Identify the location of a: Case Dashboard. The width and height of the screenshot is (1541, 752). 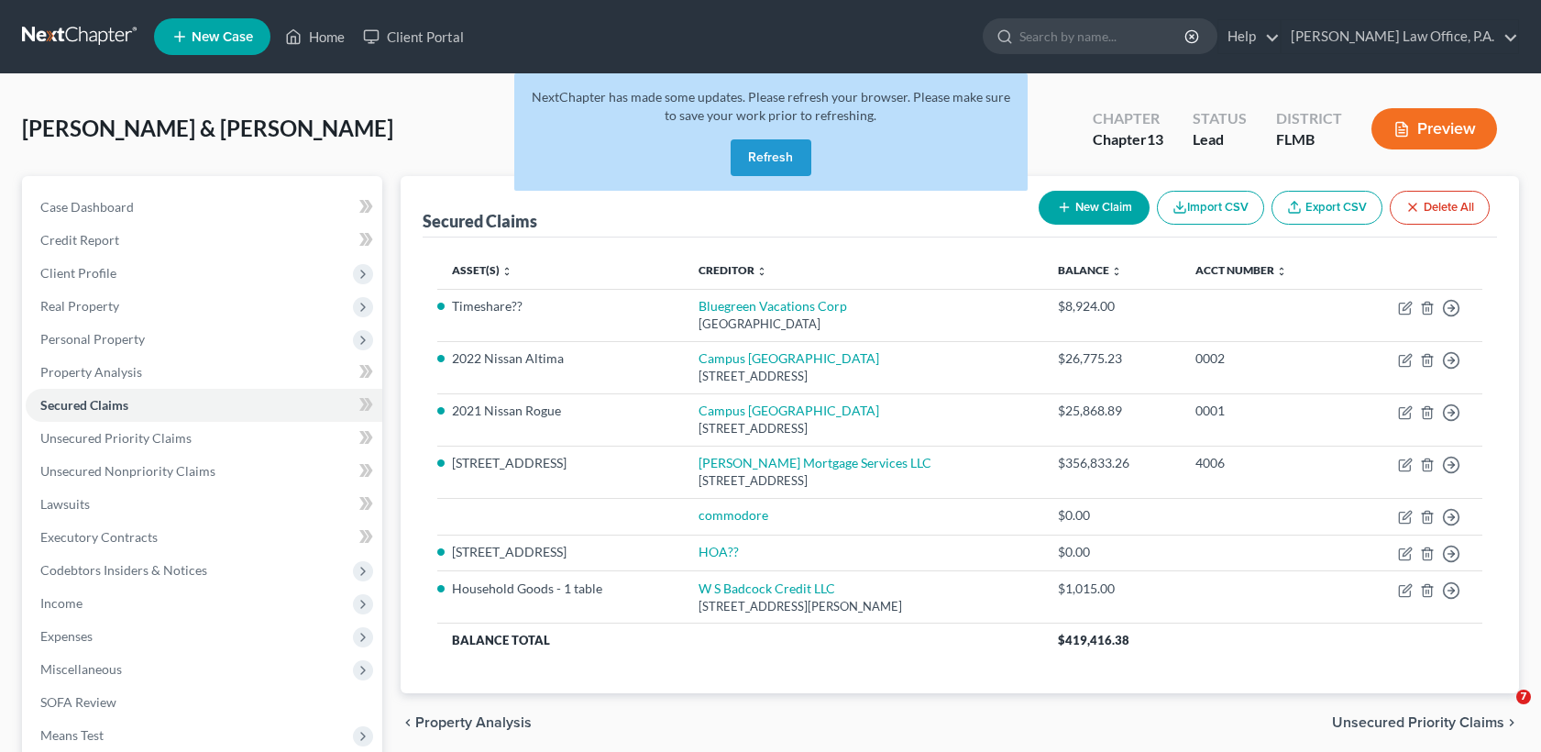
(204, 207).